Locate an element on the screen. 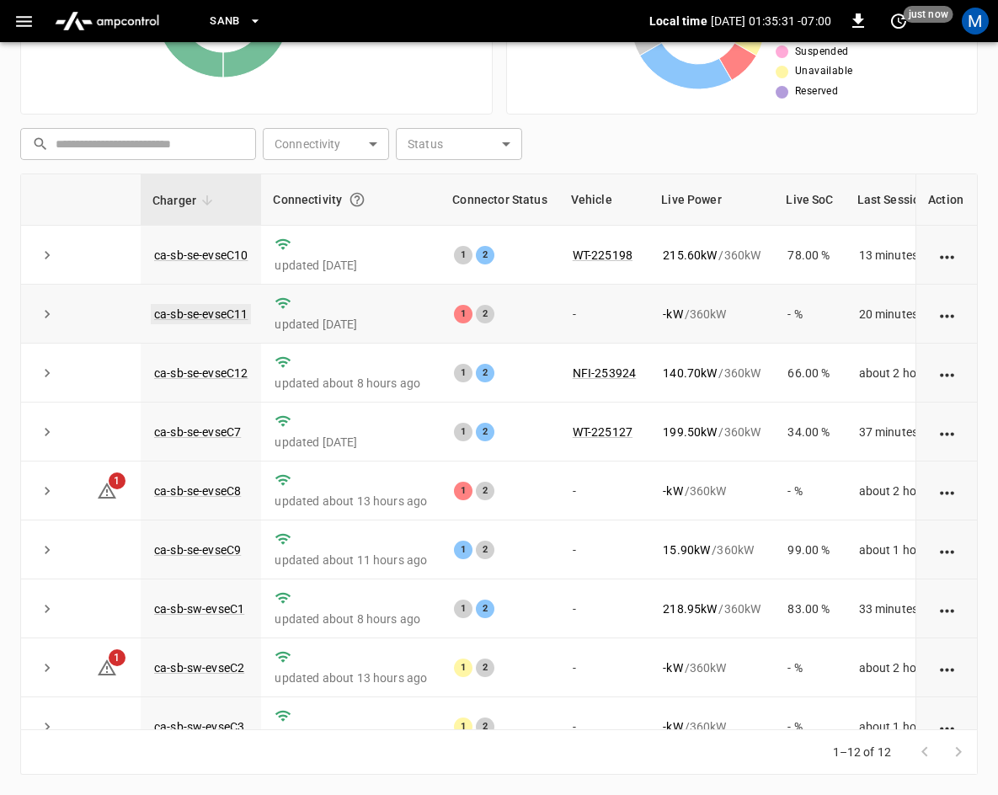 This screenshot has width=998, height=795. th: Action is located at coordinates (945, 200).